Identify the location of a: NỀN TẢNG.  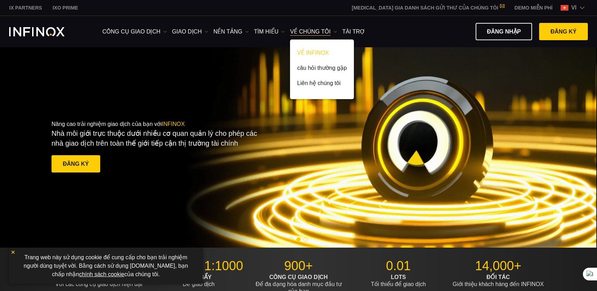
(231, 32).